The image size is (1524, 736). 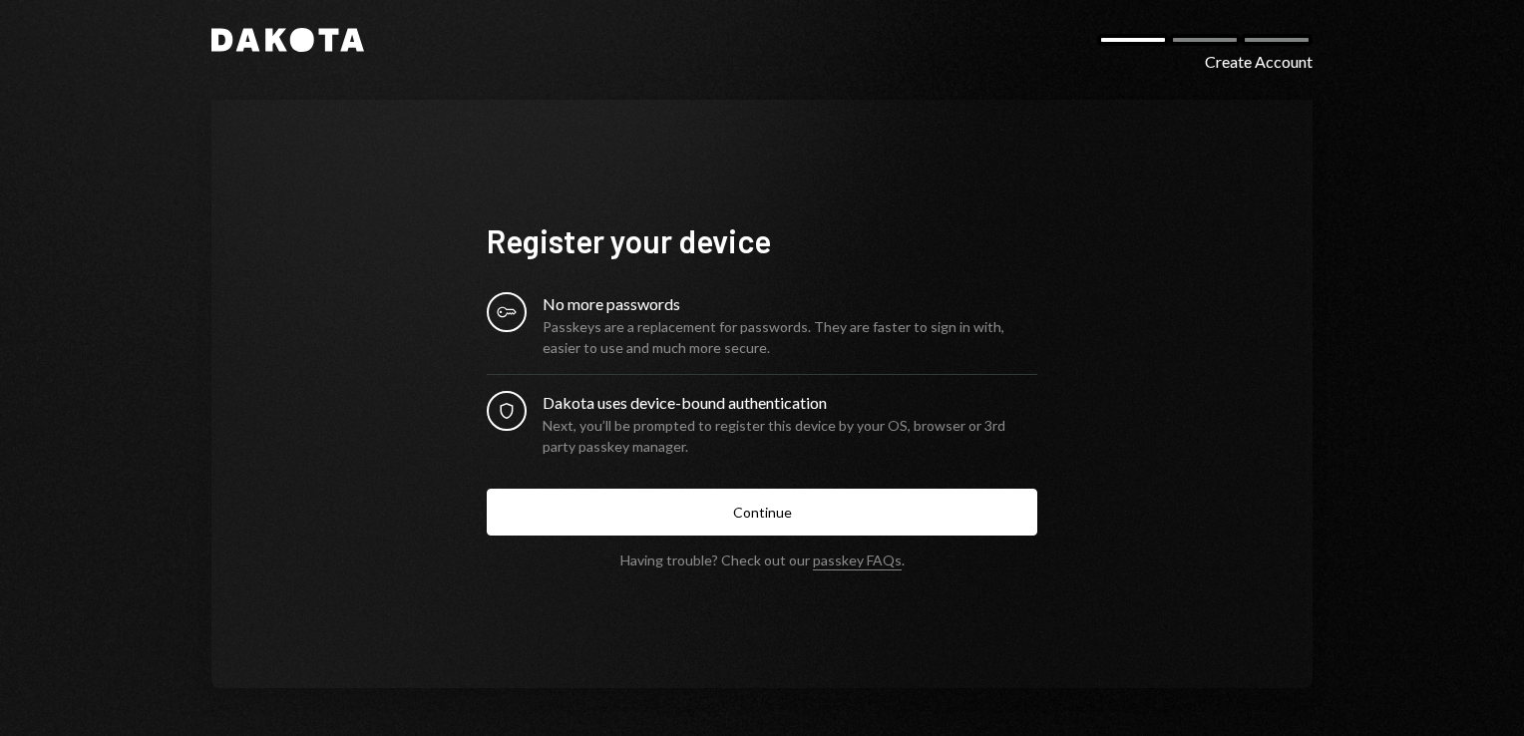 I want to click on button: Continue, so click(x=762, y=512).